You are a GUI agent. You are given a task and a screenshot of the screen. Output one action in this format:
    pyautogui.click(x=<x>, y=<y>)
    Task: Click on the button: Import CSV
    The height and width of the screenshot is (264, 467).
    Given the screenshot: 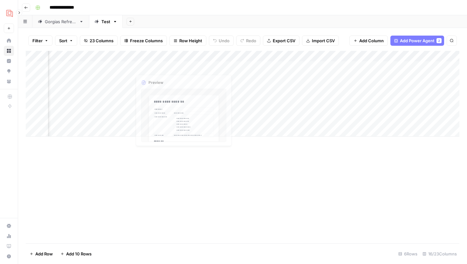 What is the action you would take?
    pyautogui.click(x=320, y=41)
    